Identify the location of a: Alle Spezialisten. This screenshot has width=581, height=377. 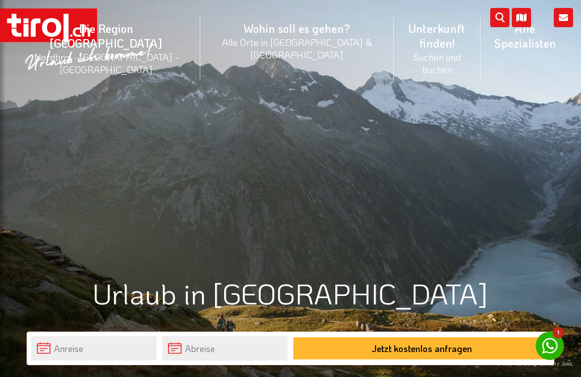
(525, 36).